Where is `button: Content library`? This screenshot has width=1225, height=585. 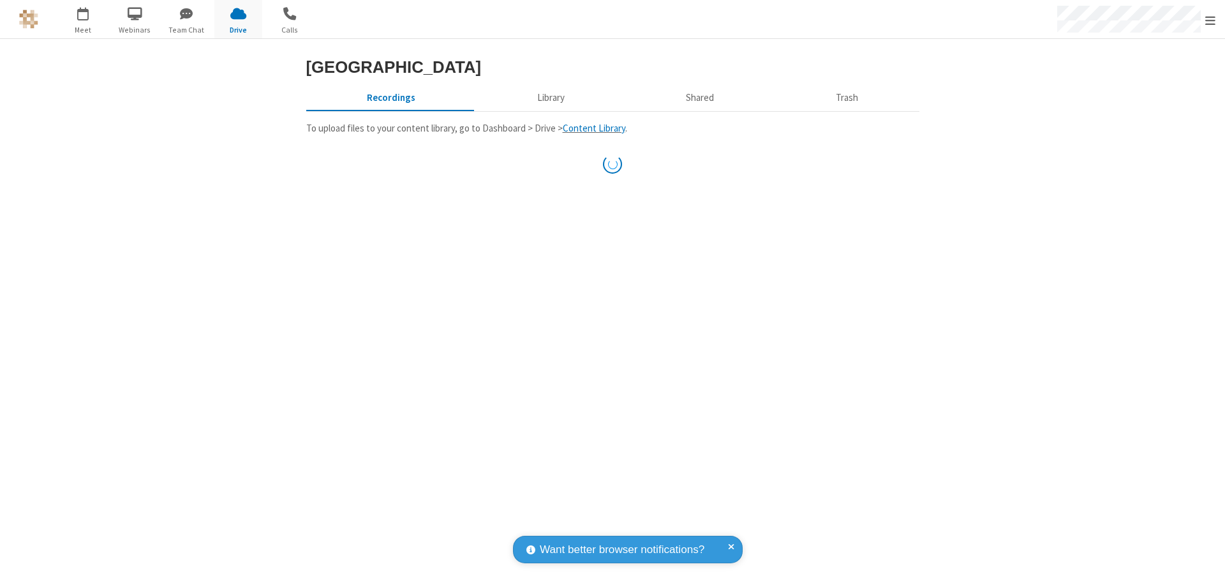
button: Content library is located at coordinates (551, 98).